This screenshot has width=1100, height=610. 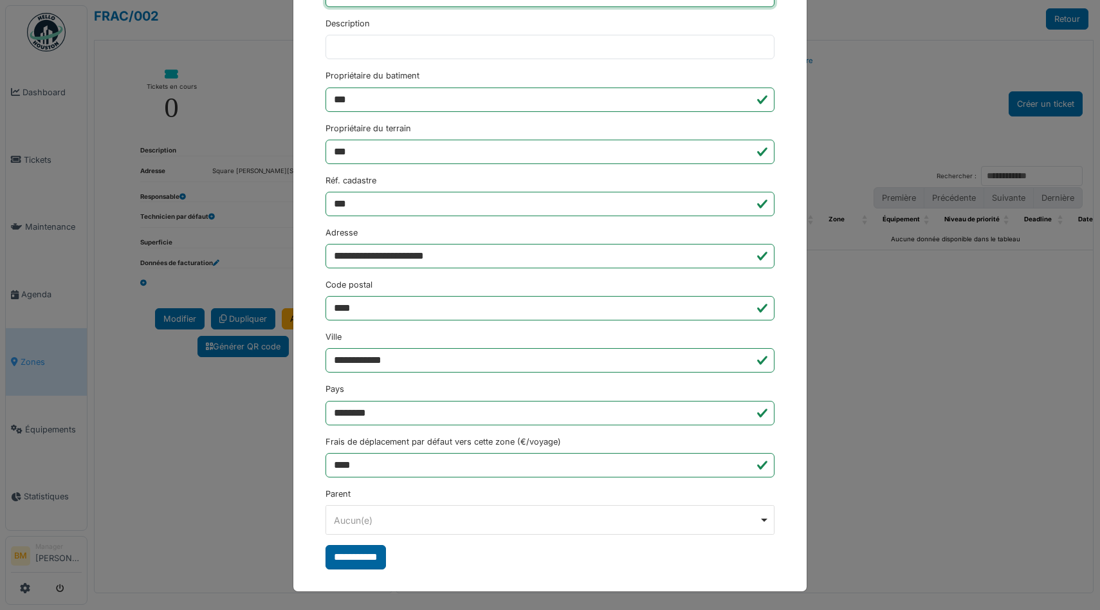 I want to click on label: Ville, so click(x=333, y=336).